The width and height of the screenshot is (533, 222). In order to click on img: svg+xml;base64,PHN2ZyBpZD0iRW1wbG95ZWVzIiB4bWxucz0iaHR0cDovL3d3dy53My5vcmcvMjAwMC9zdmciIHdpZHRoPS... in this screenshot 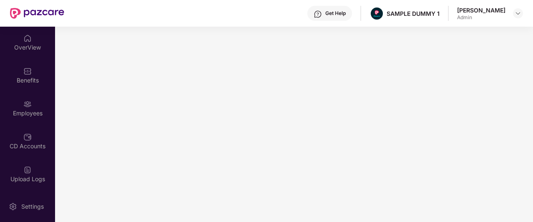, I will do `click(28, 104)`.